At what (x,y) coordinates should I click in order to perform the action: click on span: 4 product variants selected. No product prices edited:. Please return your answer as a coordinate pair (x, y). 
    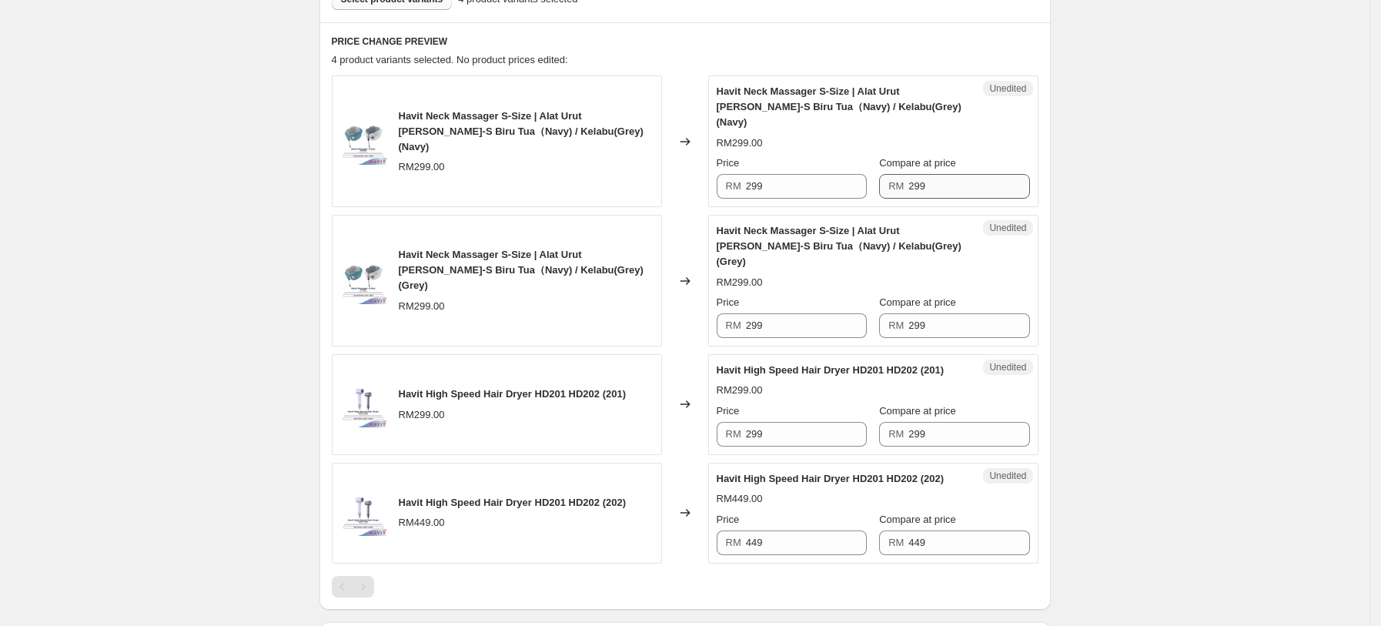
    Looking at the image, I should click on (450, 59).